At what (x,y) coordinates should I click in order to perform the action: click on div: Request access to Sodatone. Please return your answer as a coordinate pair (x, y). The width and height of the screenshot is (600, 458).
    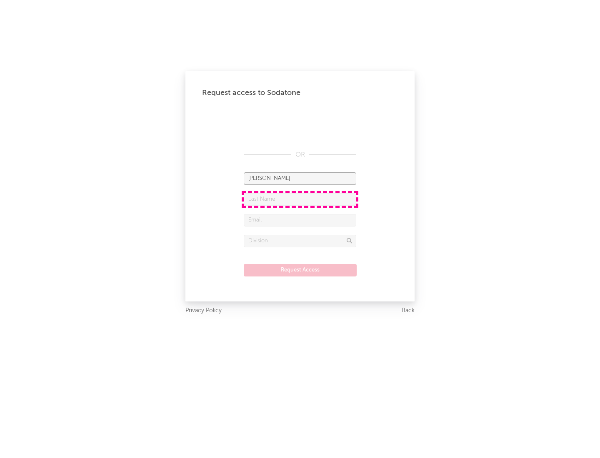
    Looking at the image, I should click on (300, 93).